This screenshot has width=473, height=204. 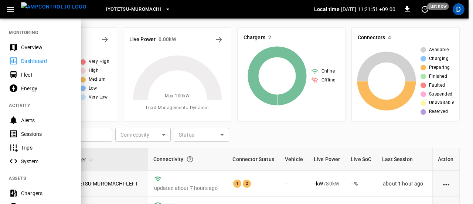 I want to click on div: Alerts, so click(x=47, y=120).